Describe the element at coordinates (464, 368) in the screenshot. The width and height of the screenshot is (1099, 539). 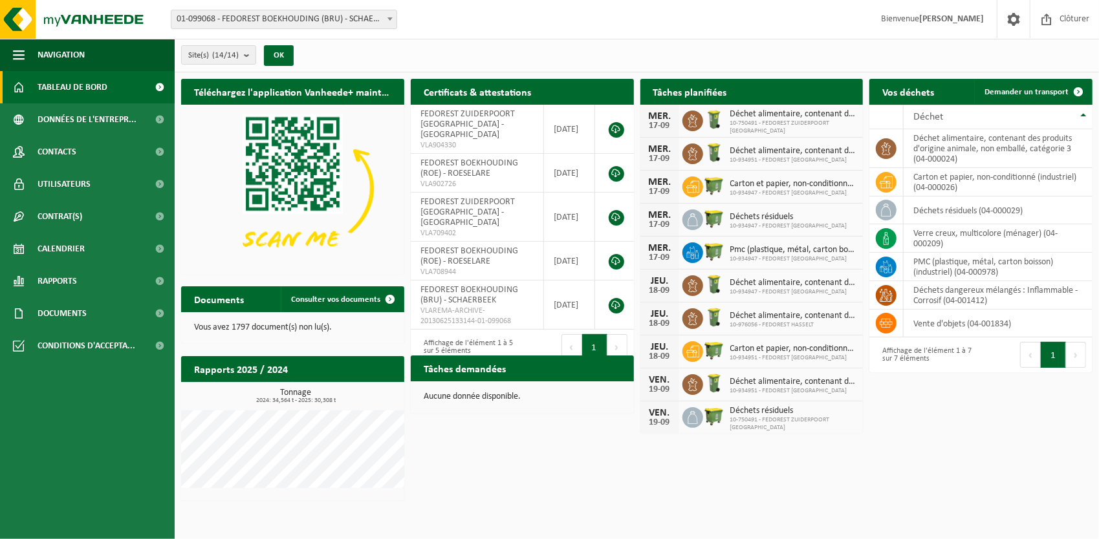
I see `h2: Tâches demandées` at that location.